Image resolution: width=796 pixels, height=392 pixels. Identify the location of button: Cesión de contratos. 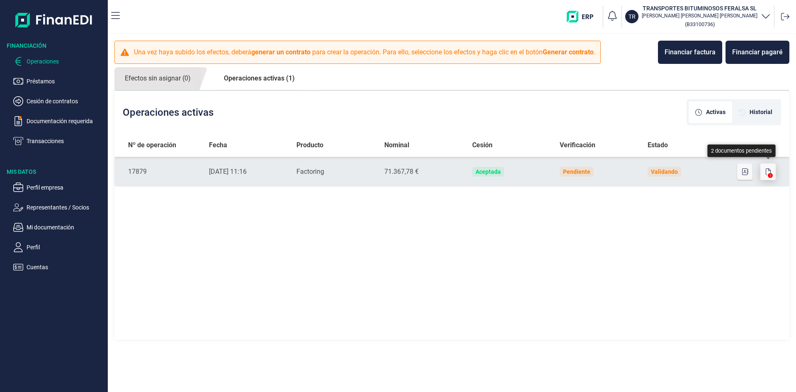
(59, 101).